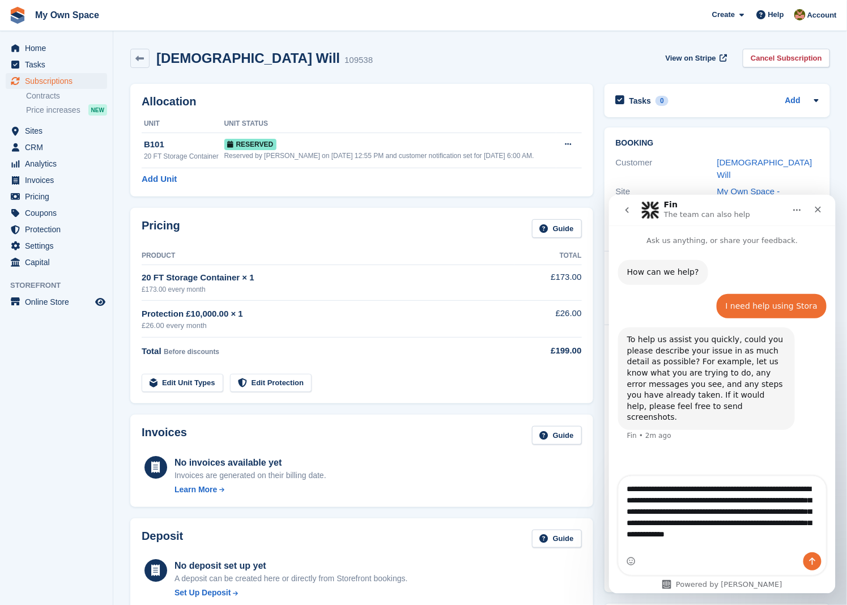  What do you see at coordinates (164, 435) in the screenshot?
I see `h2: Invoices` at bounding box center [164, 435].